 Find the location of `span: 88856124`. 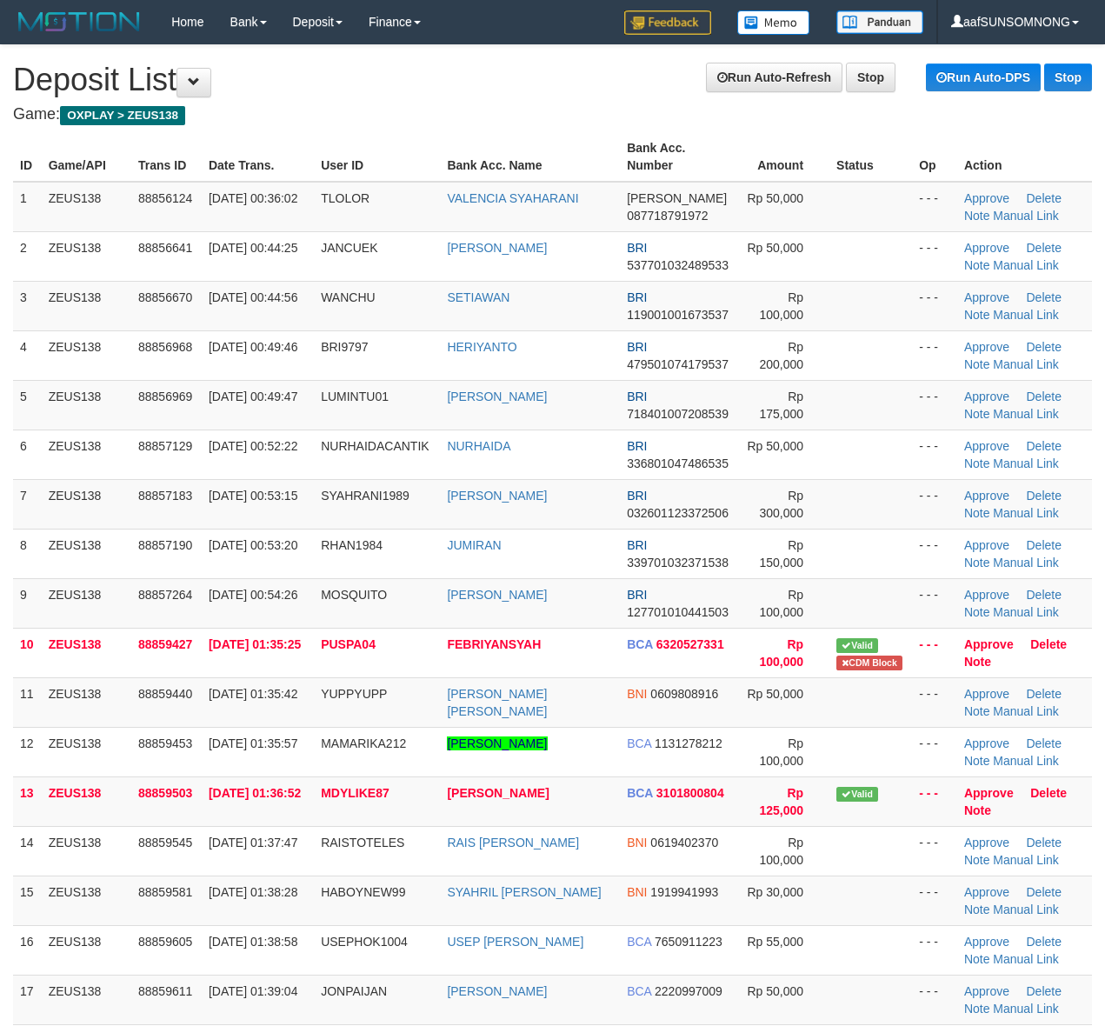

span: 88856124 is located at coordinates (165, 198).